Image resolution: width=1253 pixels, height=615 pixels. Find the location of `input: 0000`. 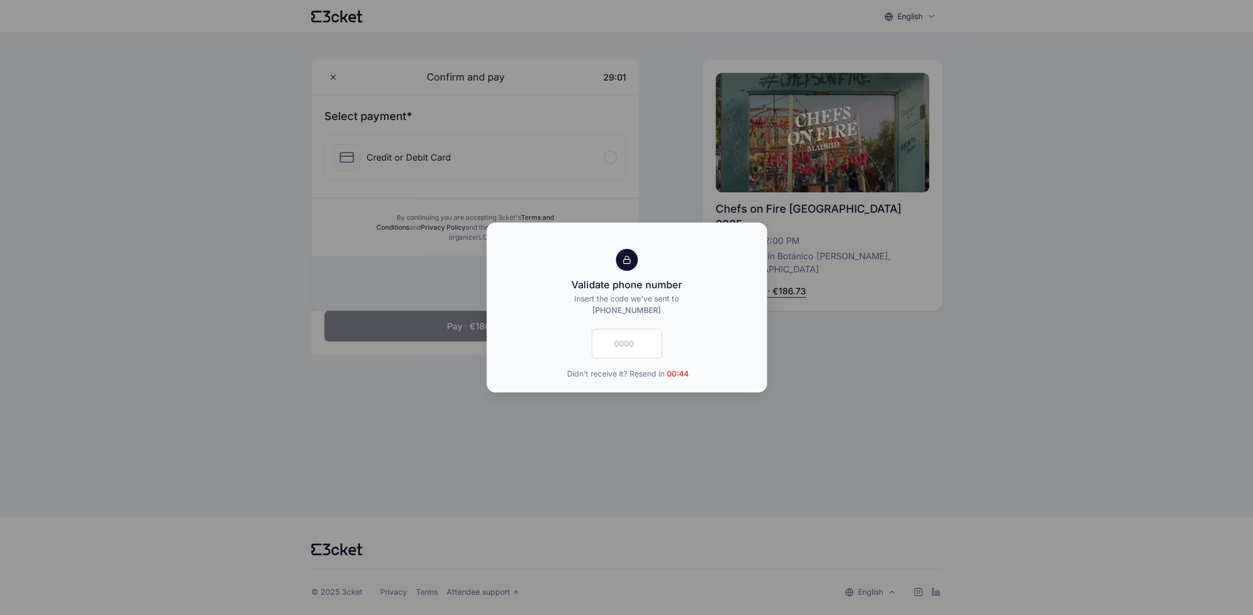

input: 0000 is located at coordinates (627, 343).